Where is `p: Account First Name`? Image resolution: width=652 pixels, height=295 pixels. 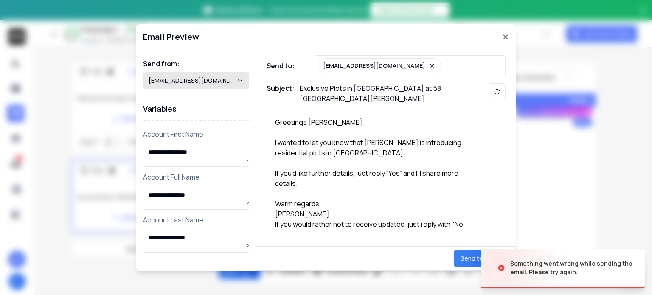
p: Account First Name is located at coordinates (196, 134).